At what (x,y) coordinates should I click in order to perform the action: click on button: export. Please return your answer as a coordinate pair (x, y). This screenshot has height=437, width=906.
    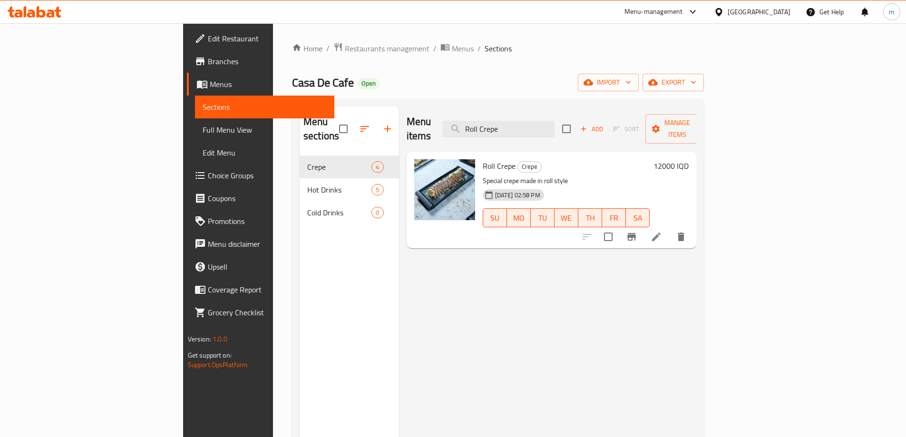
    Looking at the image, I should click on (673, 82).